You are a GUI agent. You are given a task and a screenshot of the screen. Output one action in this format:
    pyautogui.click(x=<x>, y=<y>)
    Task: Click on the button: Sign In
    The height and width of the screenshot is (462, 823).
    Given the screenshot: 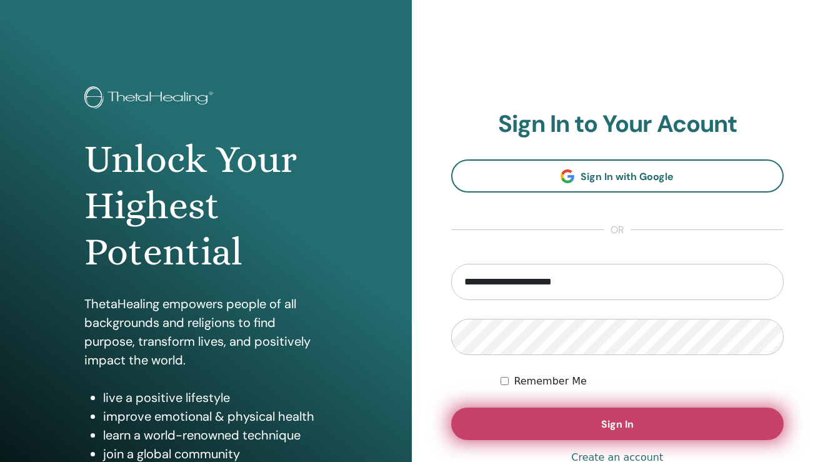 What is the action you would take?
    pyautogui.click(x=617, y=424)
    